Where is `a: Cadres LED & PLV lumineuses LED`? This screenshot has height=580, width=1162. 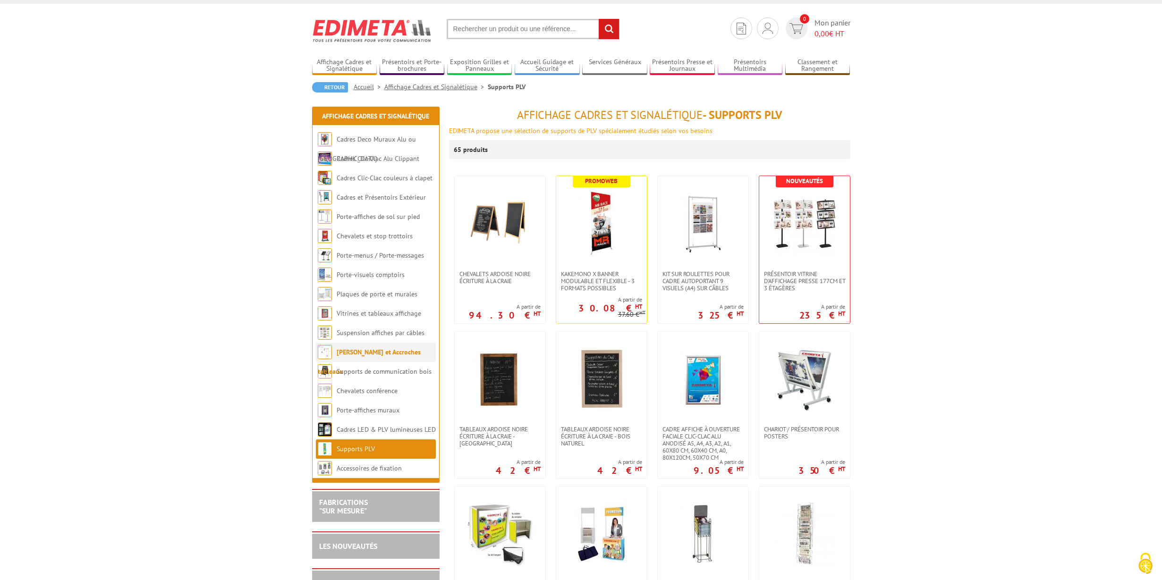 a: Cadres LED & PLV lumineuses LED is located at coordinates (386, 430).